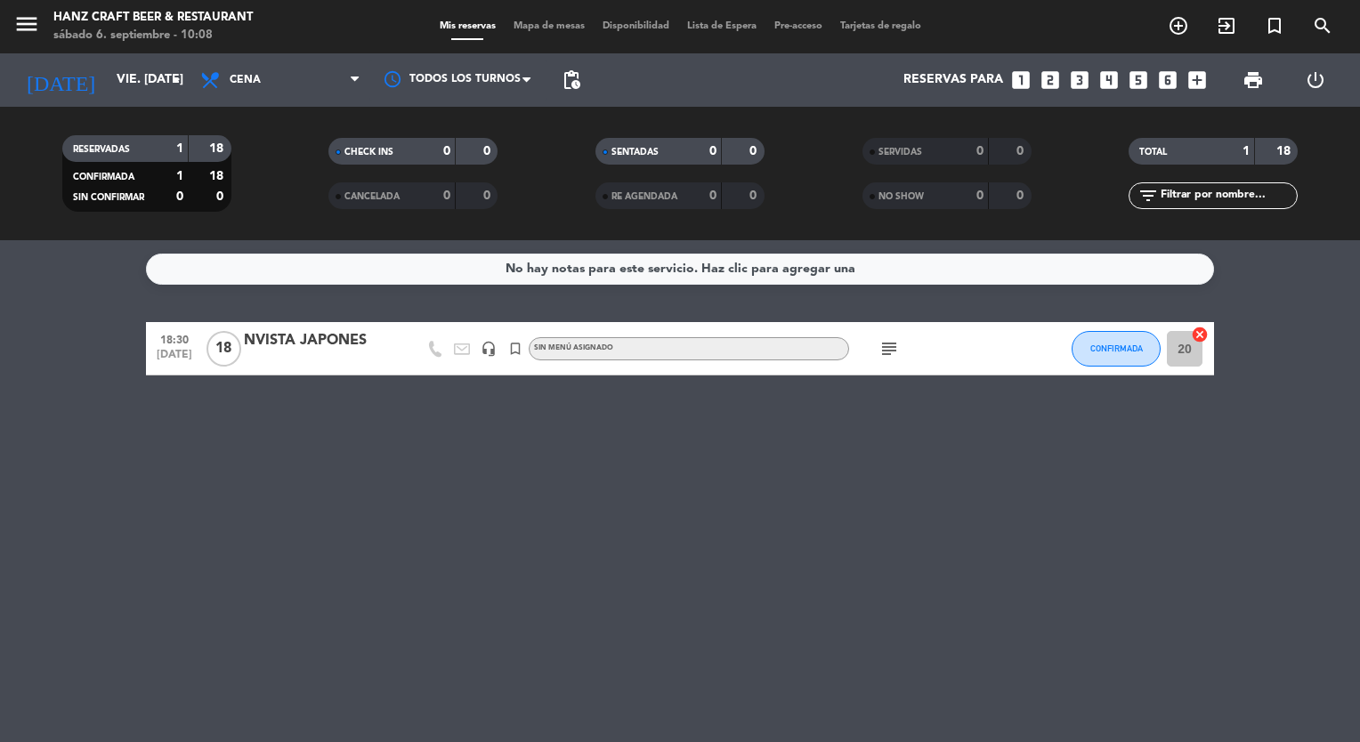 The height and width of the screenshot is (742, 1360). What do you see at coordinates (1253, 80) in the screenshot?
I see `span: print` at bounding box center [1253, 80].